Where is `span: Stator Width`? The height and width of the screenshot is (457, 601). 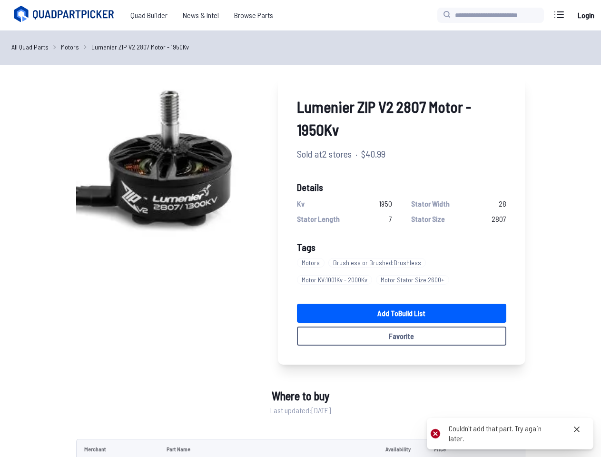
span: Stator Width is located at coordinates (430, 204).